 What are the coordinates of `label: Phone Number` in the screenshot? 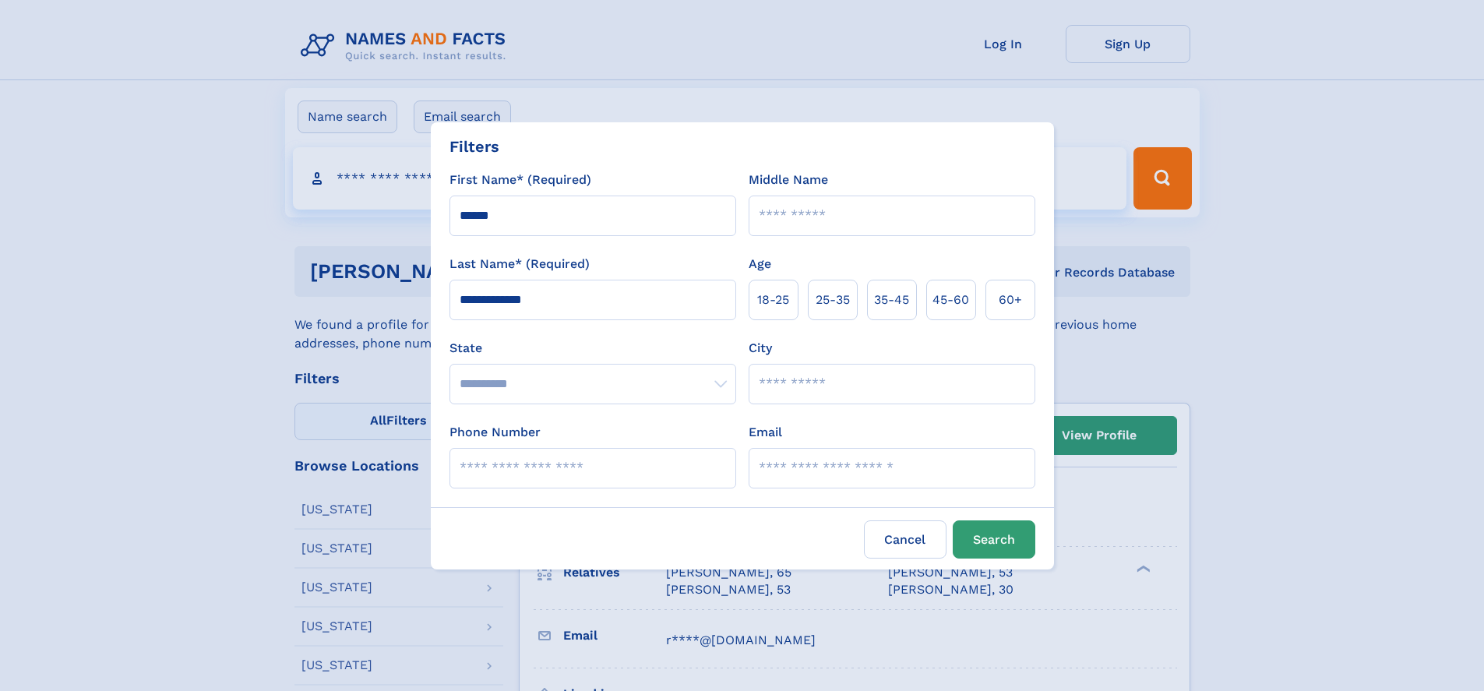 It's located at (495, 432).